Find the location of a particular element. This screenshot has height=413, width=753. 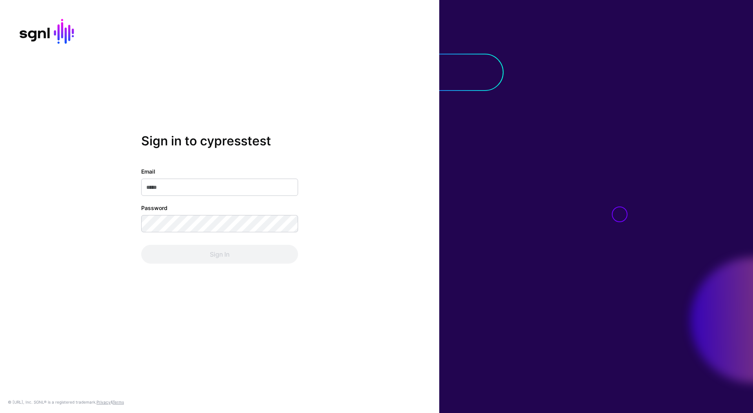

a: Terms is located at coordinates (118, 402).